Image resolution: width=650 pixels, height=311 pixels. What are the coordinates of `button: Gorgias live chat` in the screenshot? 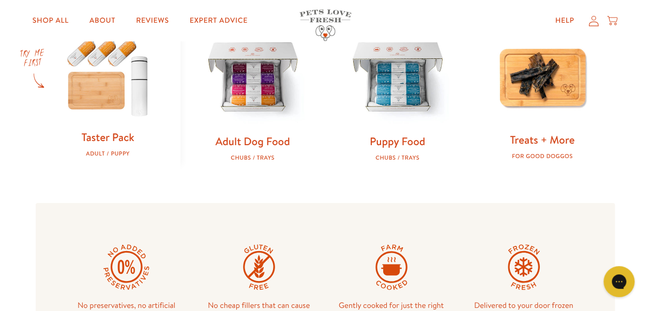 It's located at (21, 19).